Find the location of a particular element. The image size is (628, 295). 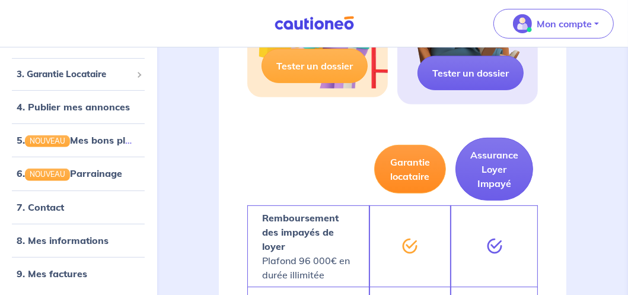

img: Cautioneo is located at coordinates (314, 23).